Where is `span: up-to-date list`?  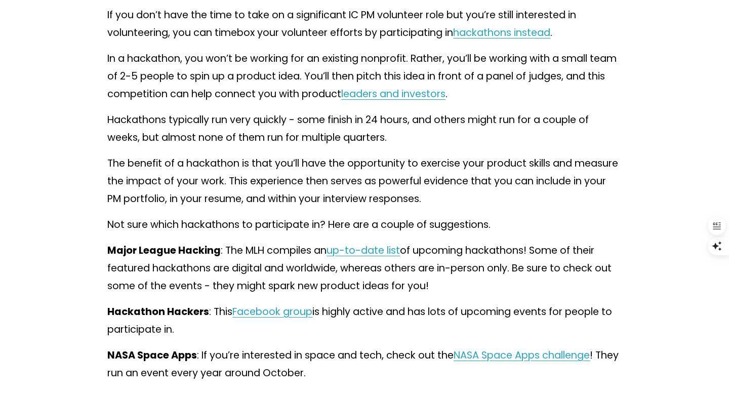 span: up-to-date list is located at coordinates (363, 250).